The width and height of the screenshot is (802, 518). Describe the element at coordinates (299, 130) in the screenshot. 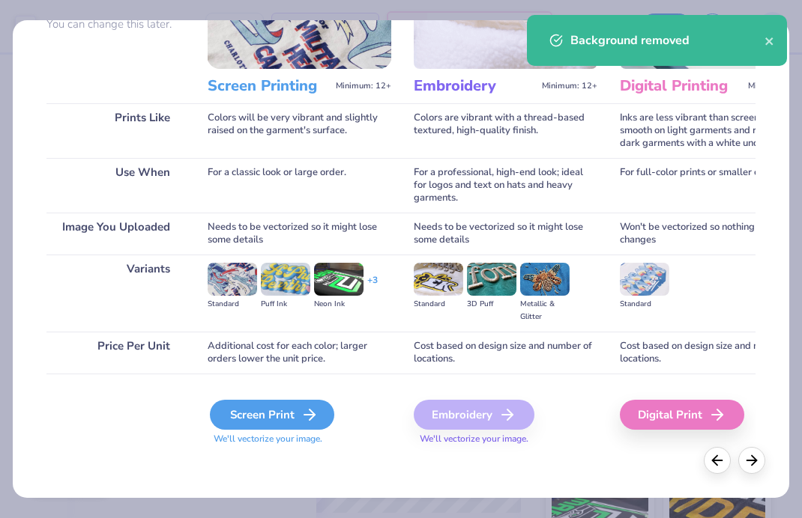

I see `div: Colors will be very vibrant and slightly raised on the garment's surface.` at that location.